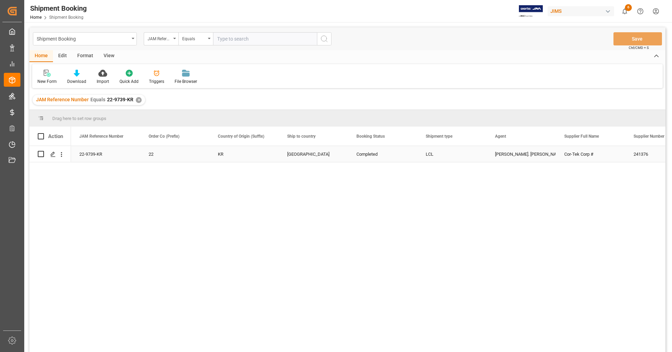 The image size is (672, 352). I want to click on div: Completed, so click(383, 154).